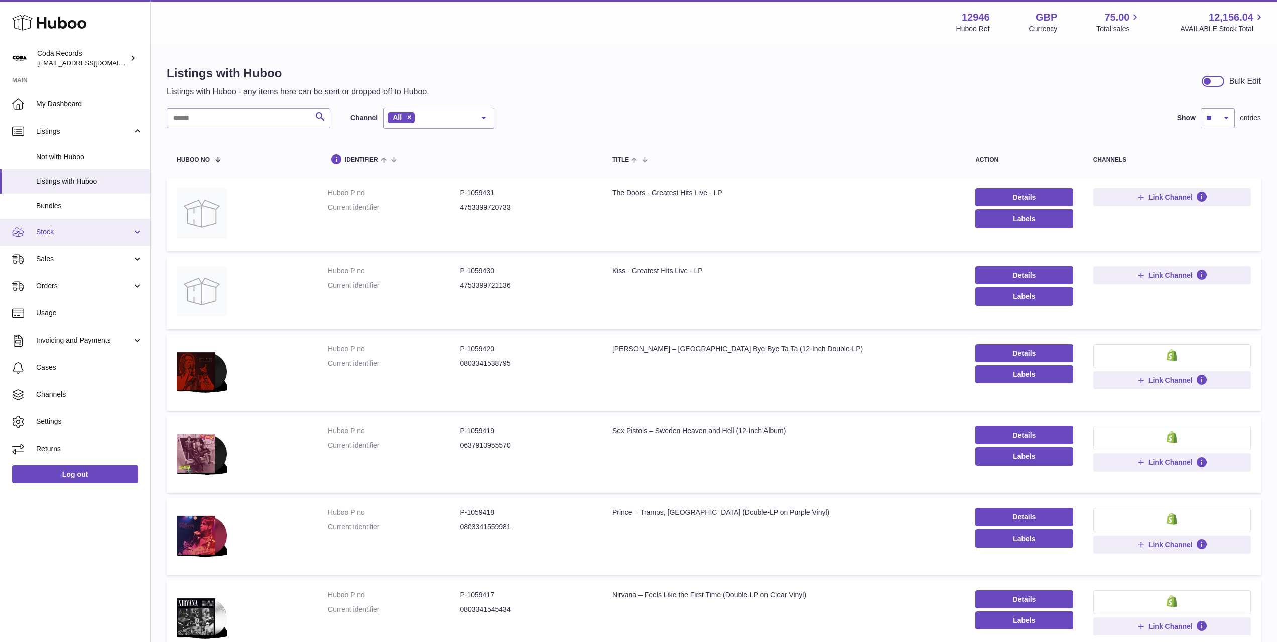 The height and width of the screenshot is (642, 1277). I want to click on div: Bulk Edit, so click(1245, 81).